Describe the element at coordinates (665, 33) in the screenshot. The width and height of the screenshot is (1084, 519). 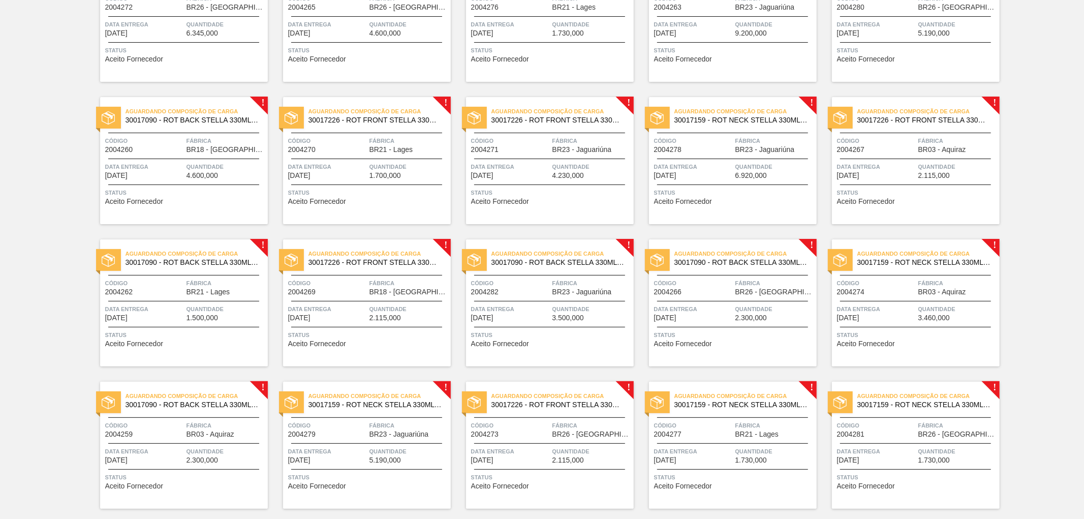
I see `span: 22/08/2025` at that location.